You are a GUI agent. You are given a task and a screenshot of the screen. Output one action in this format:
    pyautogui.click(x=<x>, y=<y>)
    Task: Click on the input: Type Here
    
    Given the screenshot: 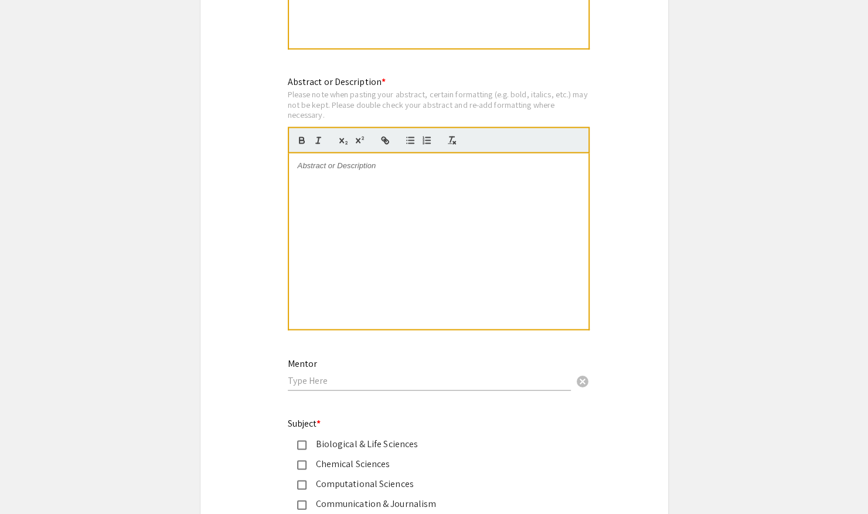 What is the action you would take?
    pyautogui.click(x=429, y=380)
    